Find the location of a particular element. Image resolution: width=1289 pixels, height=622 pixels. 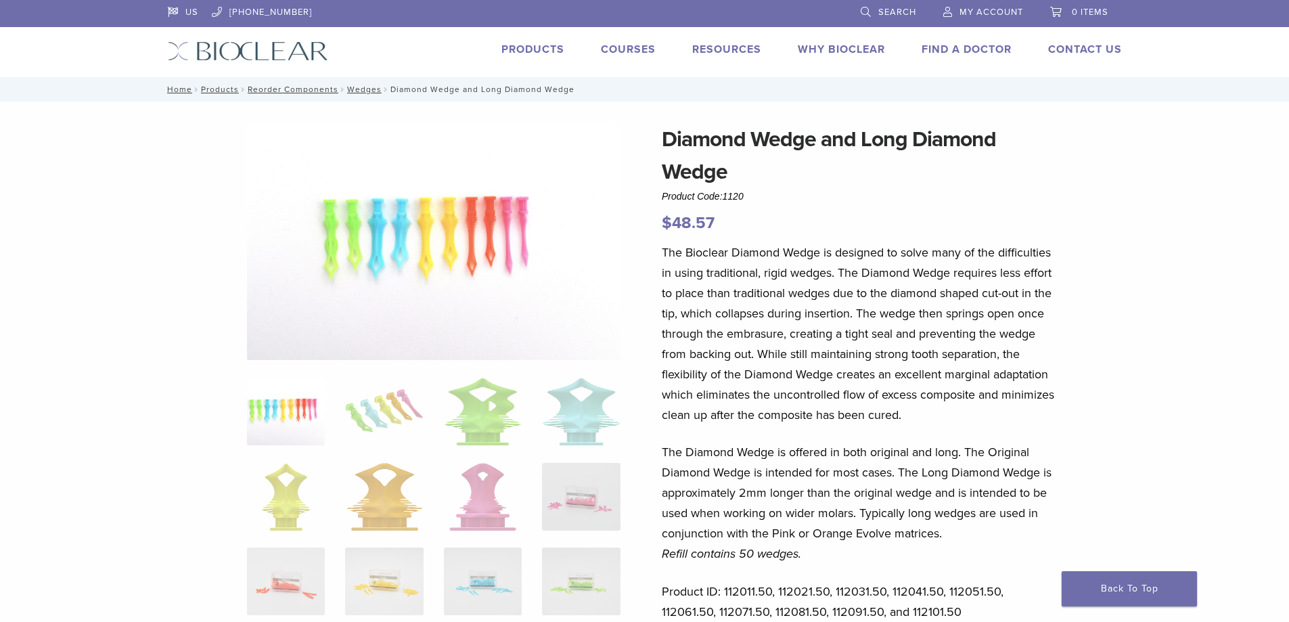

img: DSC_0187_v3-1920x1218-1.png is located at coordinates (434, 242).